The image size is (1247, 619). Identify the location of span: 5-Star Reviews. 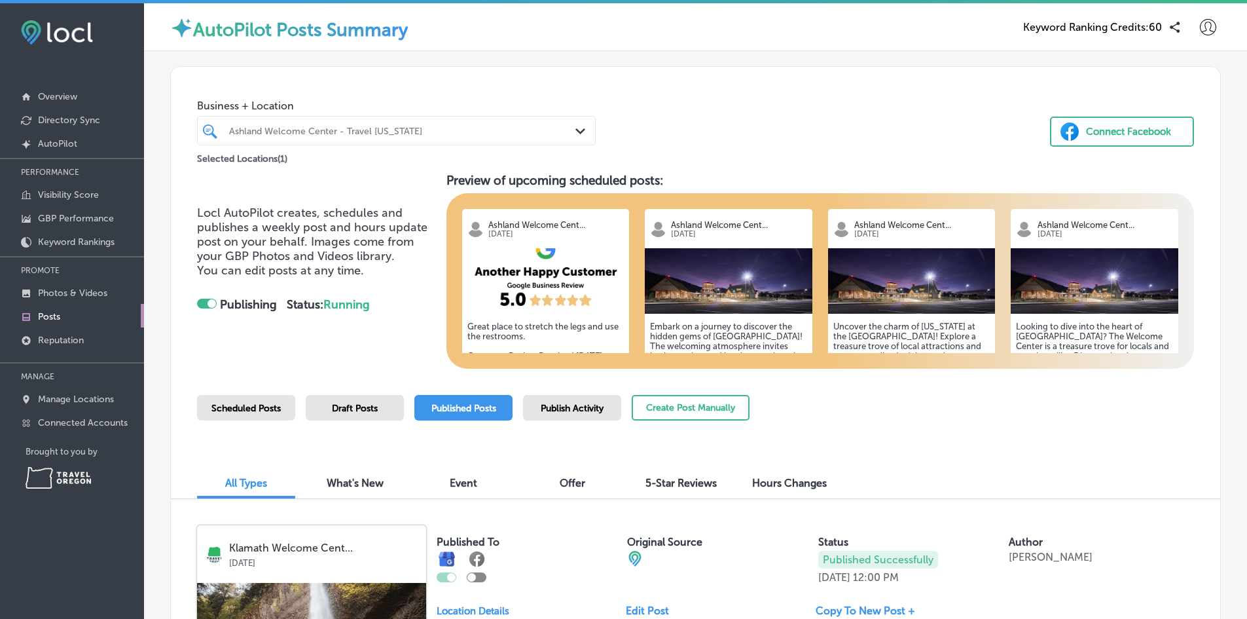
(681, 482).